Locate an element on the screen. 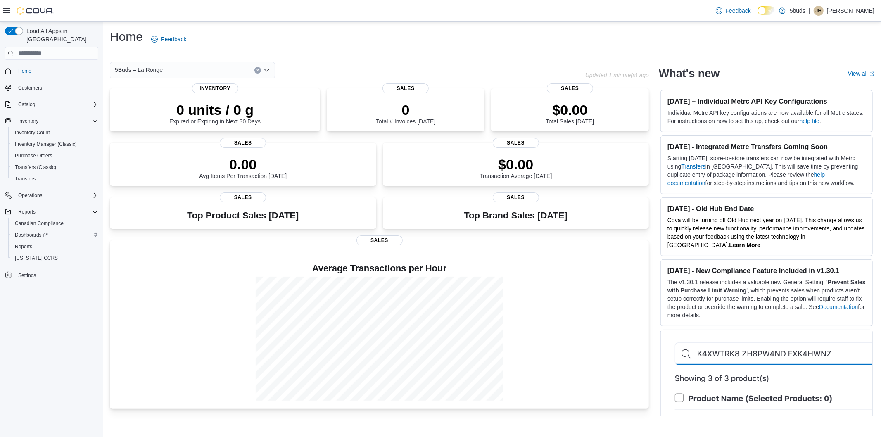  span: Canadian Compliance is located at coordinates (55, 223).